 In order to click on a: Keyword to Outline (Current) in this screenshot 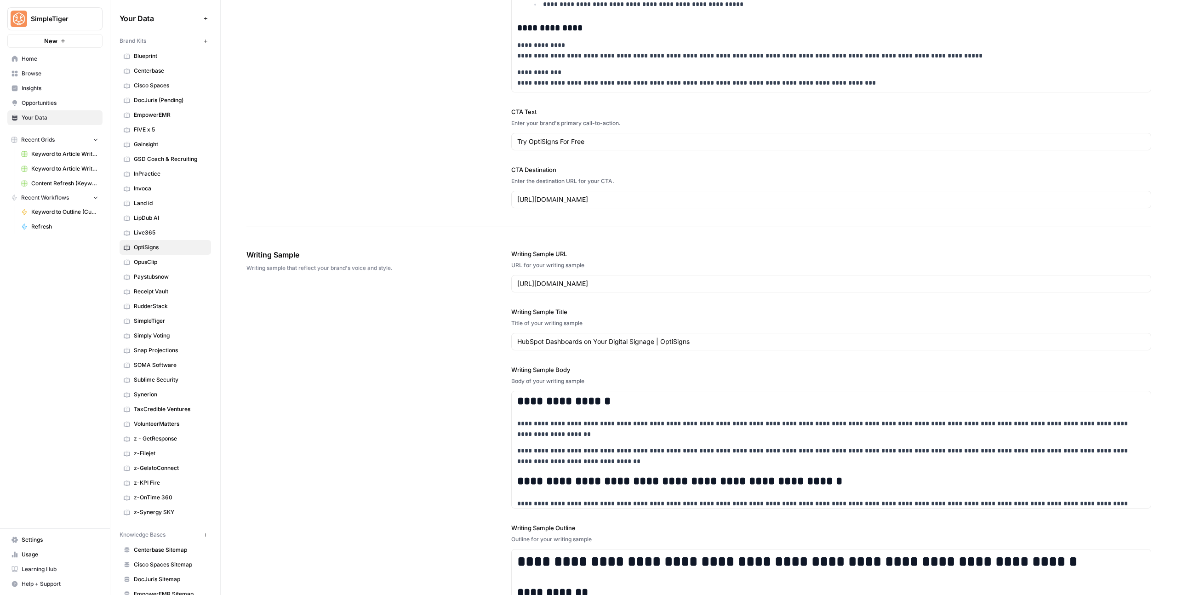, I will do `click(60, 212)`.